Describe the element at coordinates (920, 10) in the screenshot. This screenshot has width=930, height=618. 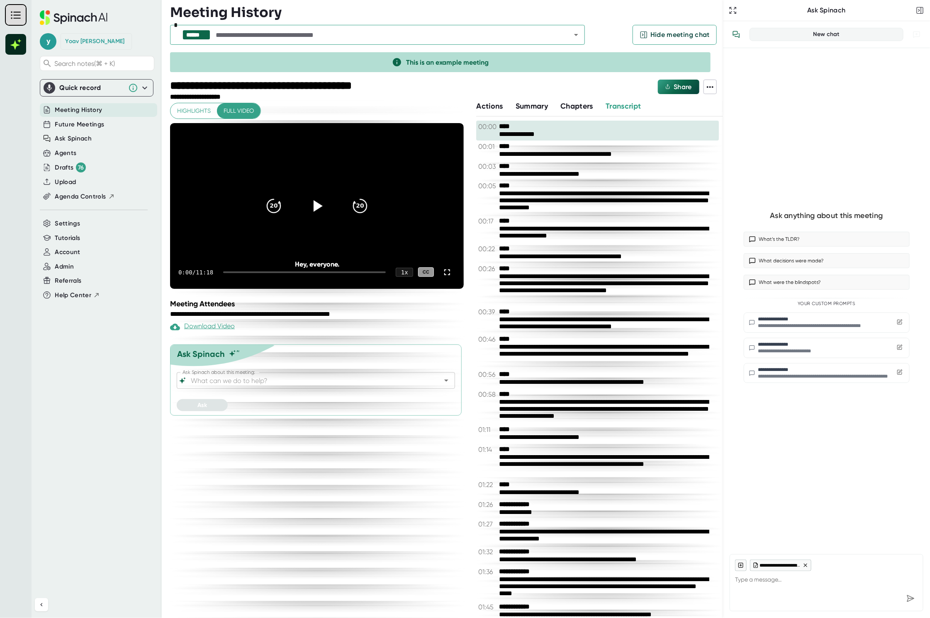
I see `button: Close conversation sidebar` at that location.